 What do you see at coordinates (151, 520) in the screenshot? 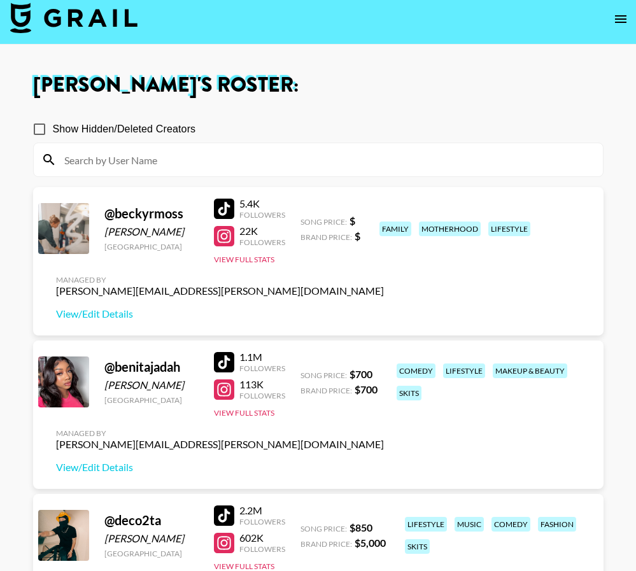
I see `div: @ deco2ta` at bounding box center [151, 520].